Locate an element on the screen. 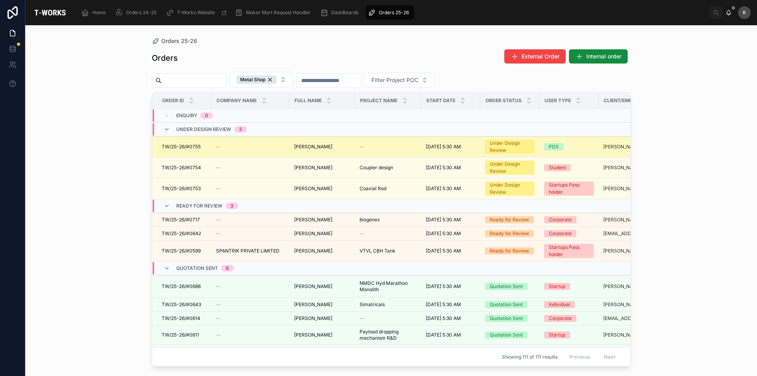  span: External Order is located at coordinates (541, 56).